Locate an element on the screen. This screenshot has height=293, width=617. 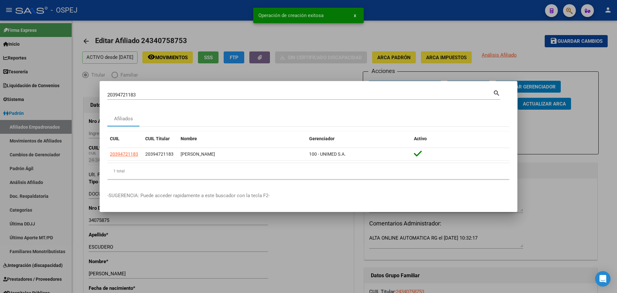
datatable-header-cell: Activo is located at coordinates (461, 139).